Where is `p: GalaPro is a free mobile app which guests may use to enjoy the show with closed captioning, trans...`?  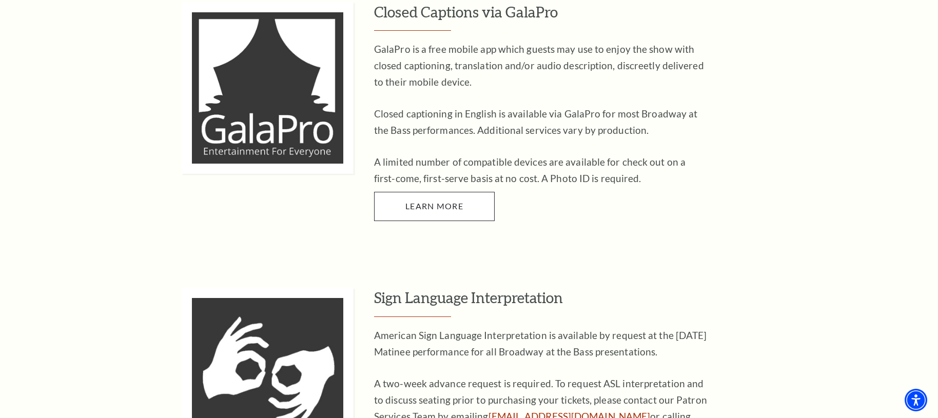 p: GalaPro is a free mobile app which guests may use to enjoy the show with closed captioning, trans... is located at coordinates (541, 66).